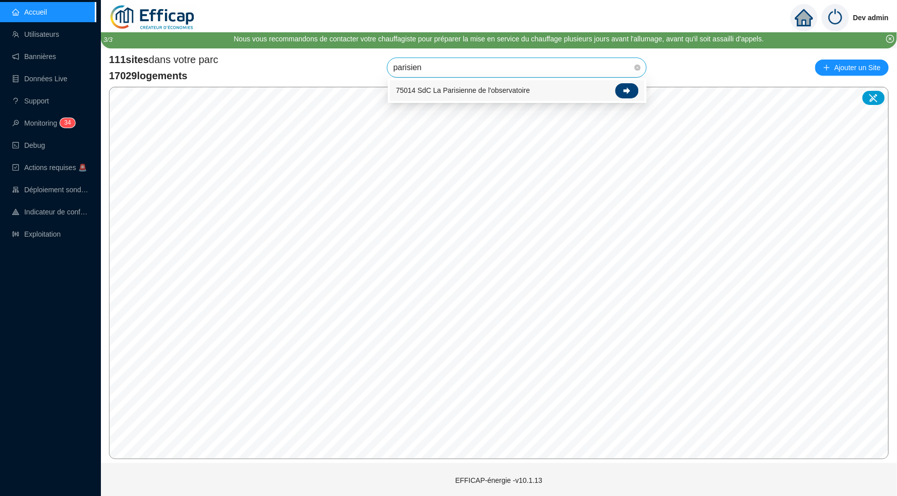 This screenshot has width=897, height=496. Describe the element at coordinates (67, 123) in the screenshot. I see `sup: 34` at that location.